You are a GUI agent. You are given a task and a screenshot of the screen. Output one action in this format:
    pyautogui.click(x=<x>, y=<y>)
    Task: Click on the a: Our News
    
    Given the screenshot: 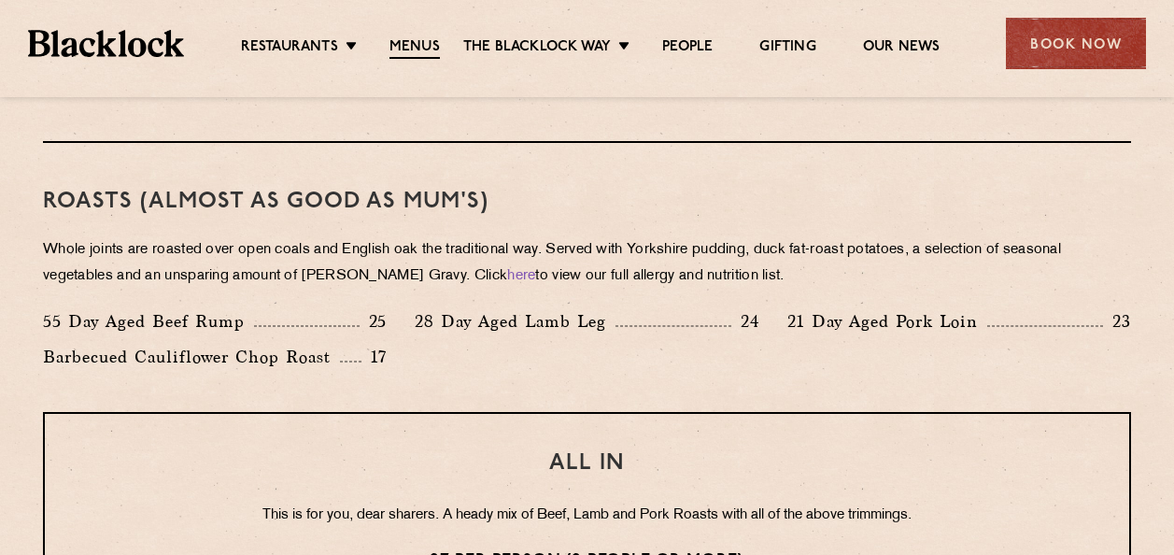 What is the action you would take?
    pyautogui.click(x=902, y=48)
    